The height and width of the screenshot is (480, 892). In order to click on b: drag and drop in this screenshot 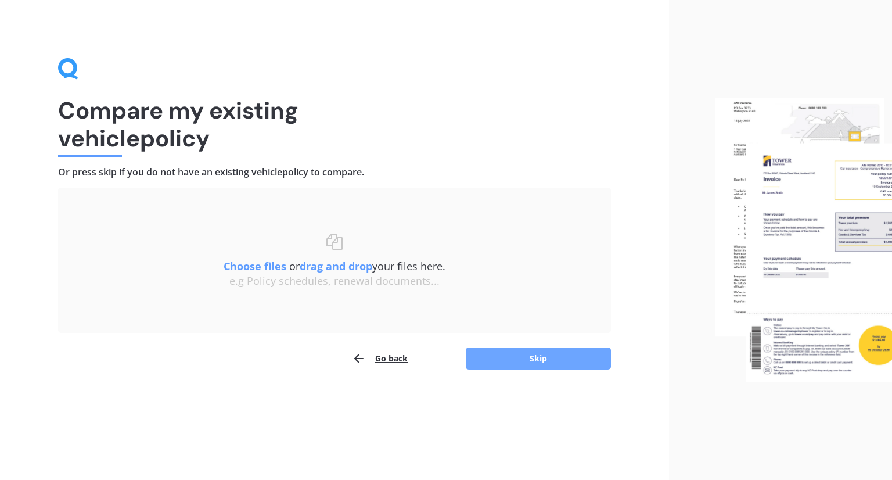, I will do `click(336, 266)`.